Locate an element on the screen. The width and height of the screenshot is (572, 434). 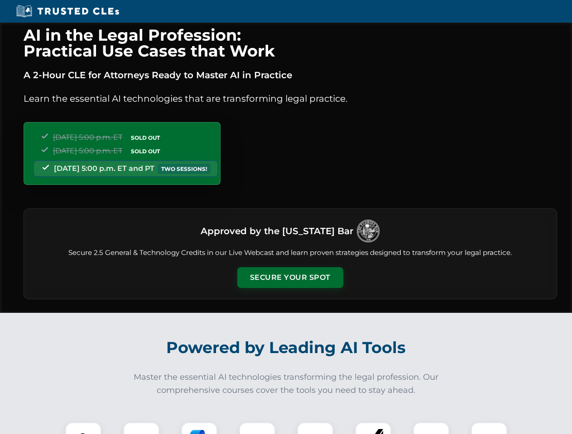
h1: AI in the Legal Profession: Practical Use Cases that Work is located at coordinates (290, 43).